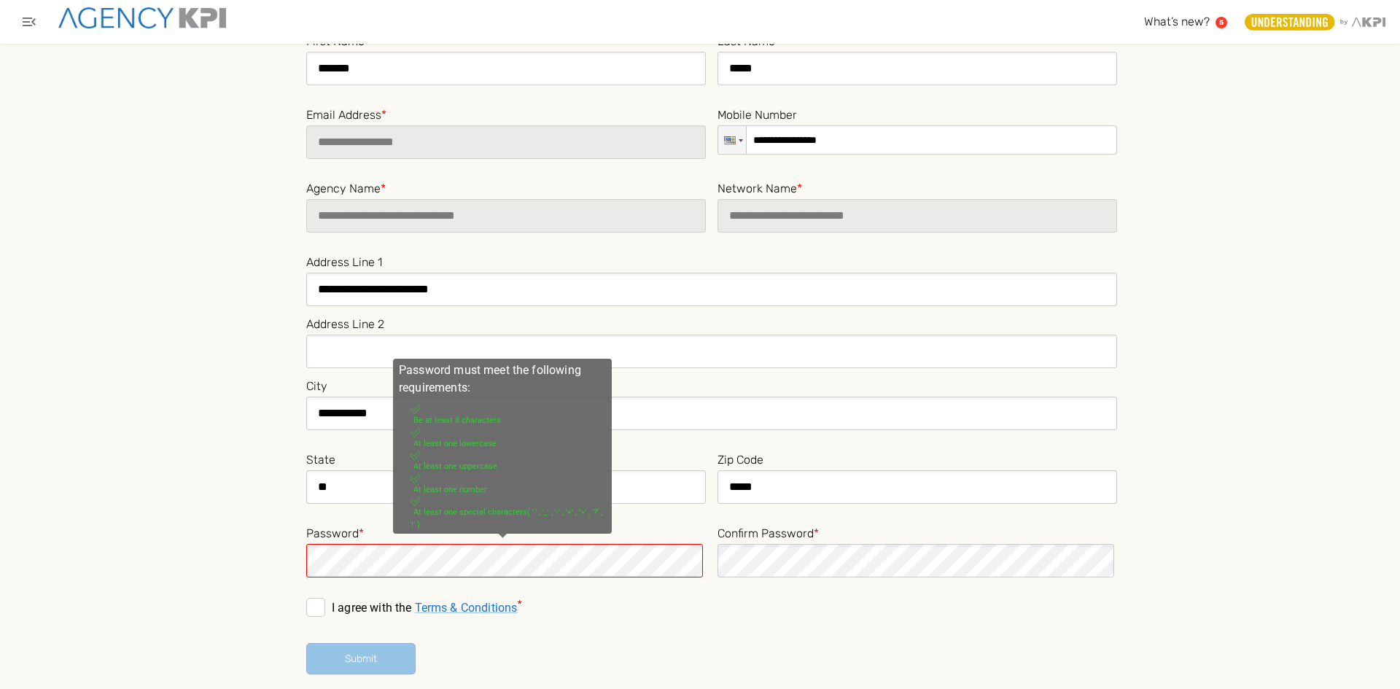 Image resolution: width=1400 pixels, height=689 pixels. I want to click on label: State, so click(506, 459).